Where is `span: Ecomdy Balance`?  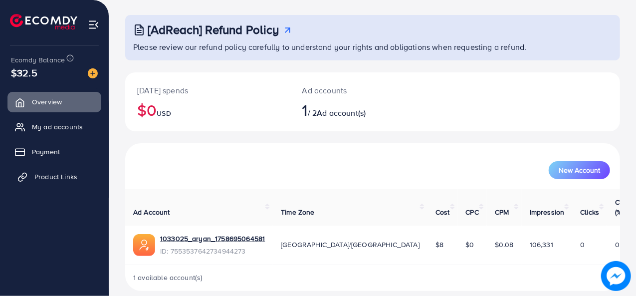 span: Ecomdy Balance is located at coordinates (38, 60).